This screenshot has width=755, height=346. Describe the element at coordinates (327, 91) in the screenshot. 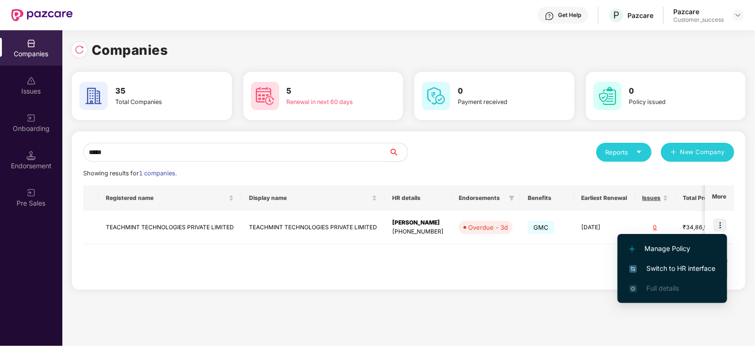

I see `h3: 5` at that location.